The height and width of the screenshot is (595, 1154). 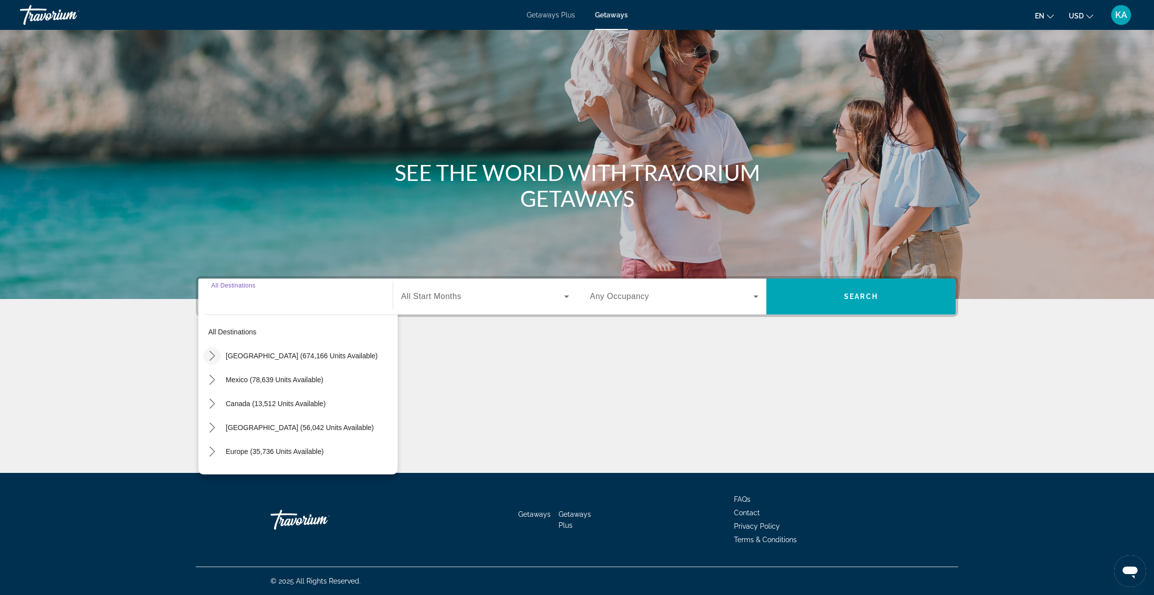 I want to click on a: Travorium, so click(x=70, y=15).